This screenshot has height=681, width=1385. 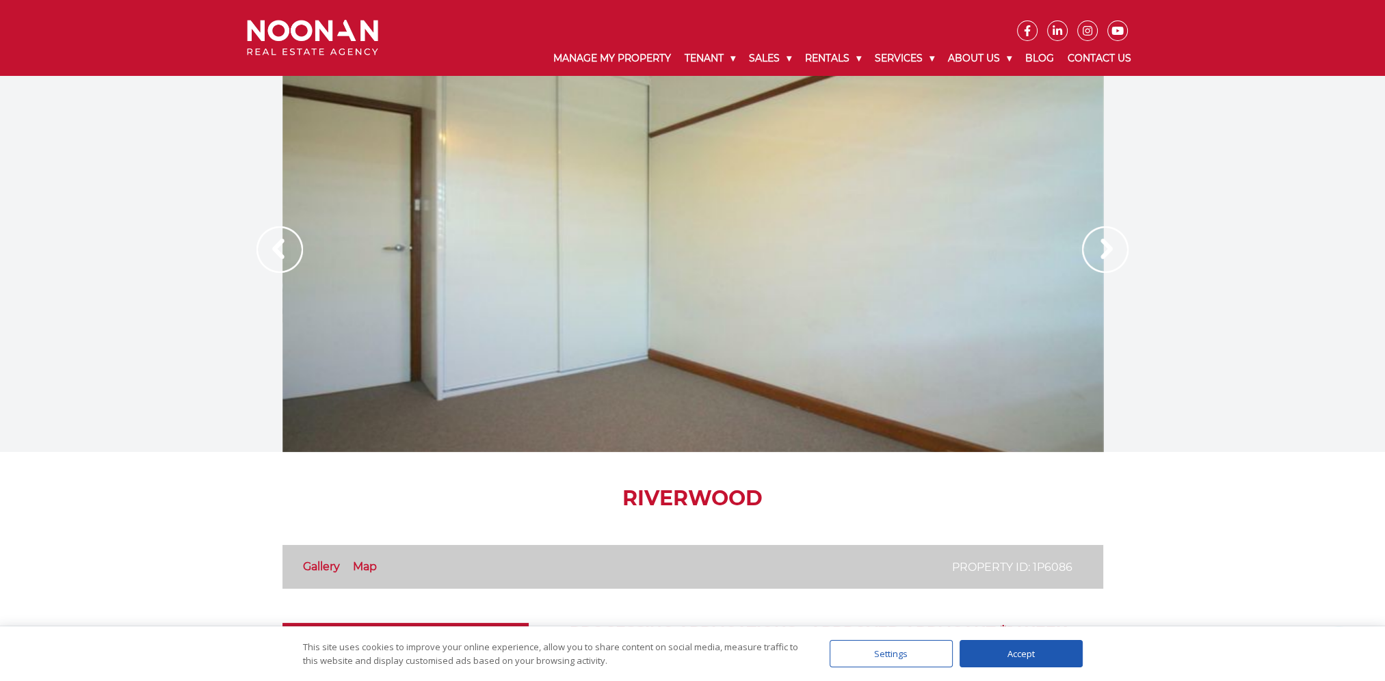 What do you see at coordinates (710, 58) in the screenshot?
I see `a: Tenant` at bounding box center [710, 58].